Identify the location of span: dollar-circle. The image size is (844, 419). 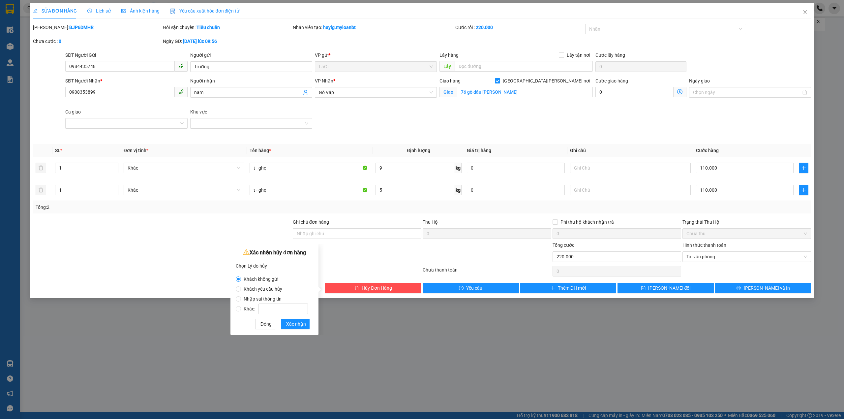
(680, 92).